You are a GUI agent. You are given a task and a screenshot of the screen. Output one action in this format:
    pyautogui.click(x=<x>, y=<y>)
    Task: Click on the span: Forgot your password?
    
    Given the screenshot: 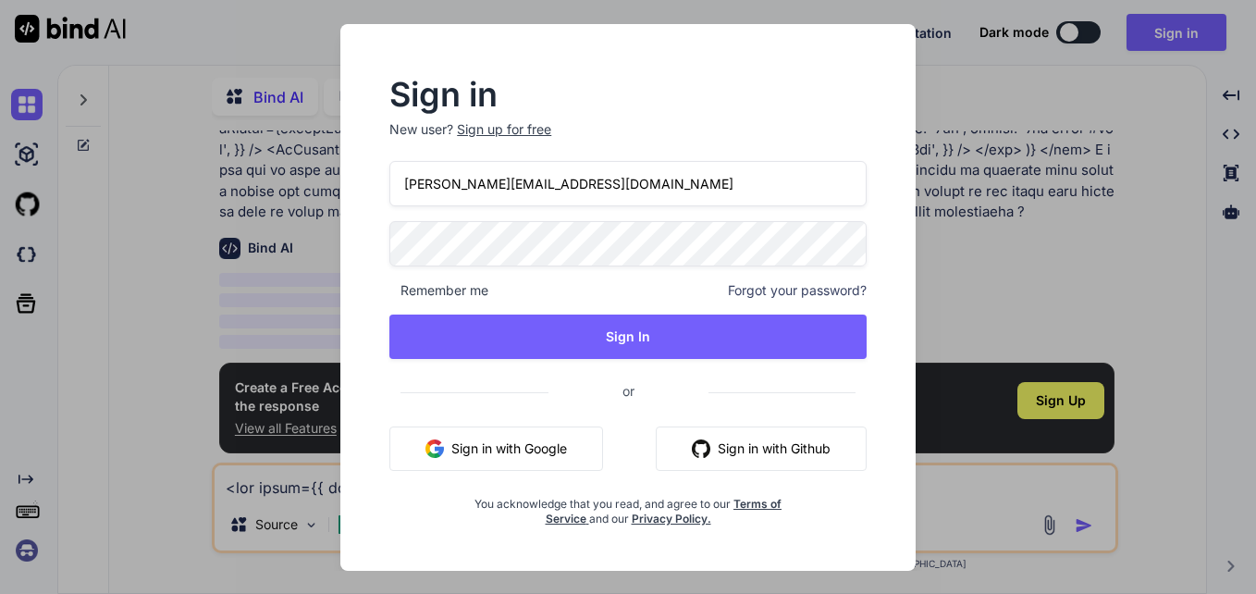 What is the action you would take?
    pyautogui.click(x=797, y=290)
    